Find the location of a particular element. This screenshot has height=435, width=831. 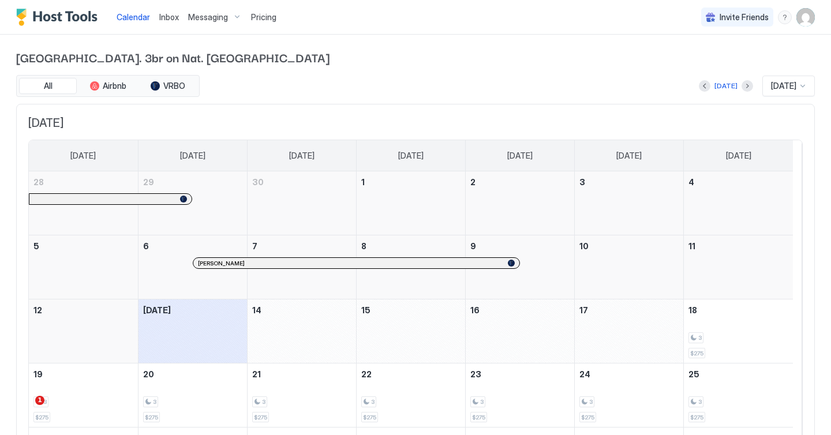

td: October 21, 2025 is located at coordinates (301, 395).